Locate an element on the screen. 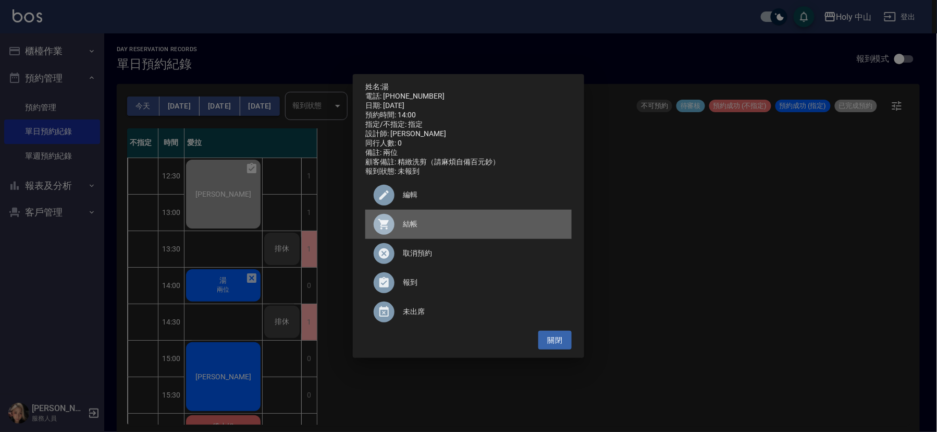 The image size is (937, 432). div: 結帳 is located at coordinates (469, 224).